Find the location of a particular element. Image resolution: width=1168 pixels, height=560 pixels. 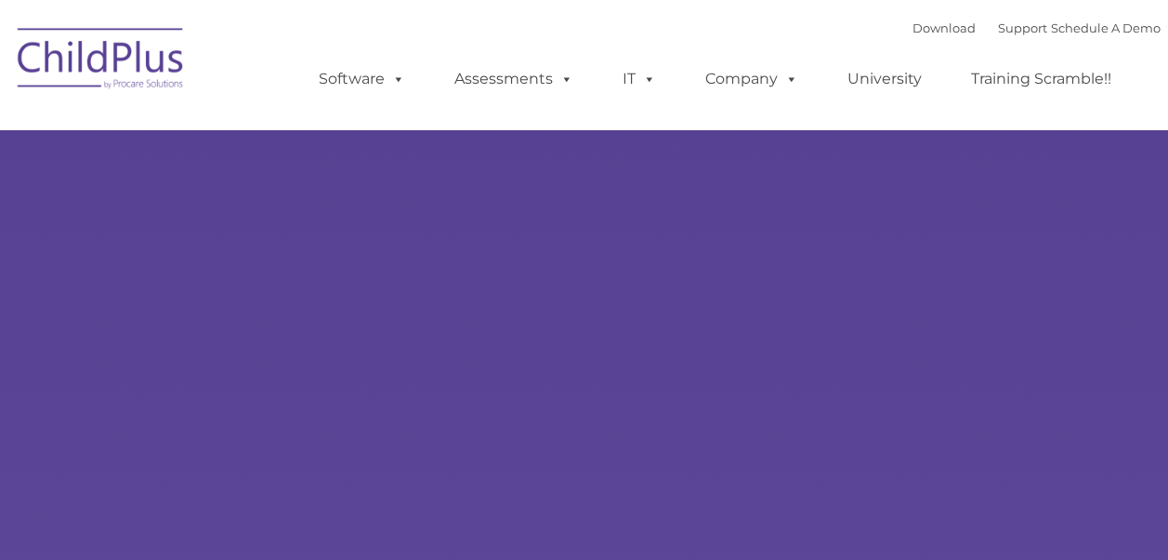

a: Download is located at coordinates (944, 28).